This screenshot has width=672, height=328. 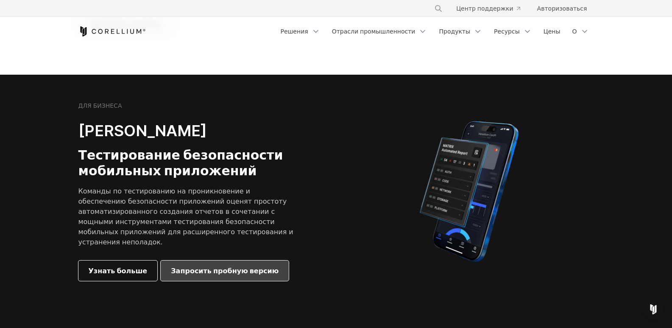 I want to click on font: Узнать больше, so click(x=118, y=270).